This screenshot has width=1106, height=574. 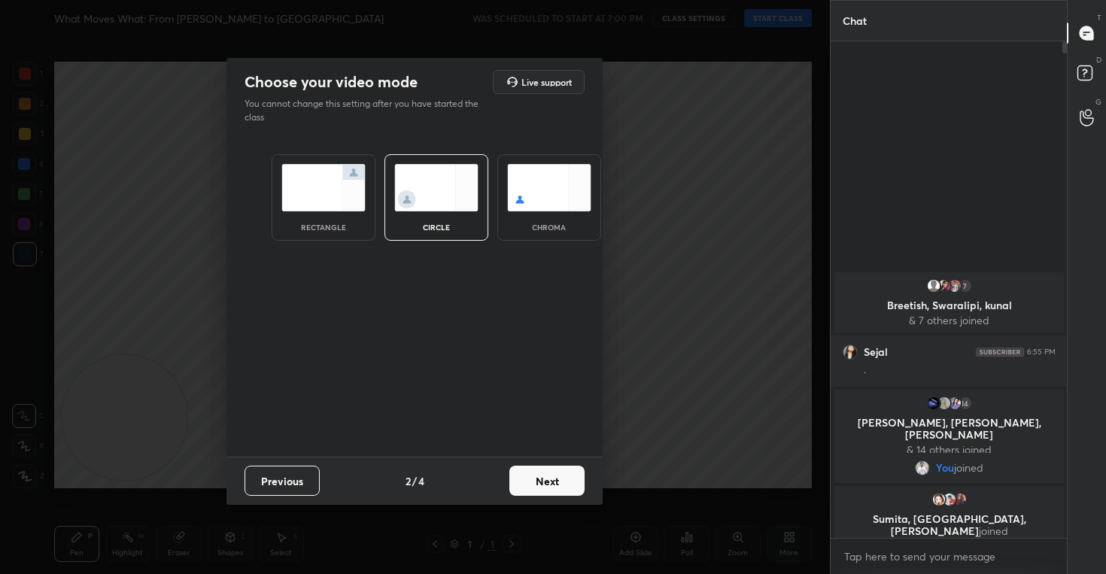 What do you see at coordinates (436, 187) in the screenshot?
I see `img: circleScreenIcon.acc0effb.svg` at bounding box center [436, 187].